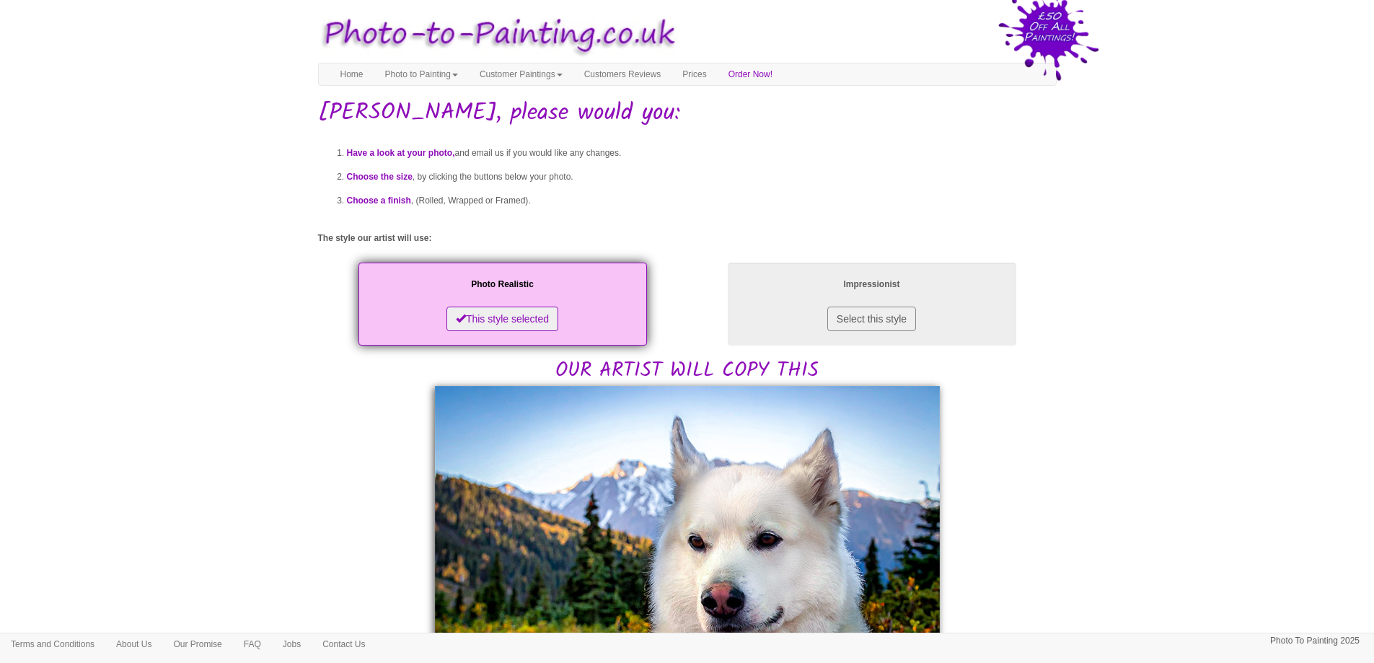 This screenshot has height=663, width=1374. I want to click on a: Prices, so click(694, 74).